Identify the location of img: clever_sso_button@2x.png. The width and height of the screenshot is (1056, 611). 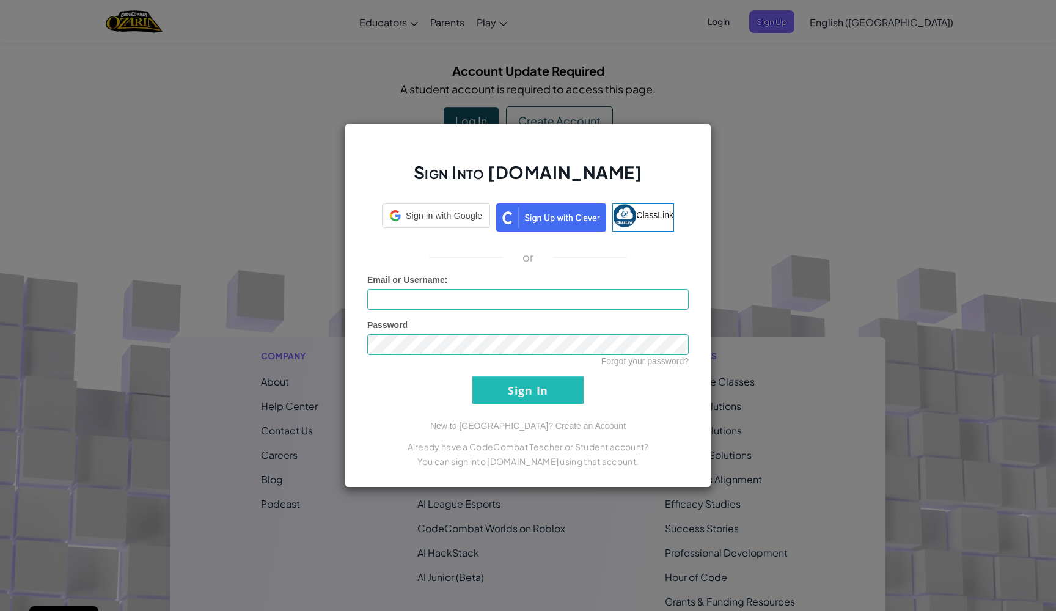
(551, 218).